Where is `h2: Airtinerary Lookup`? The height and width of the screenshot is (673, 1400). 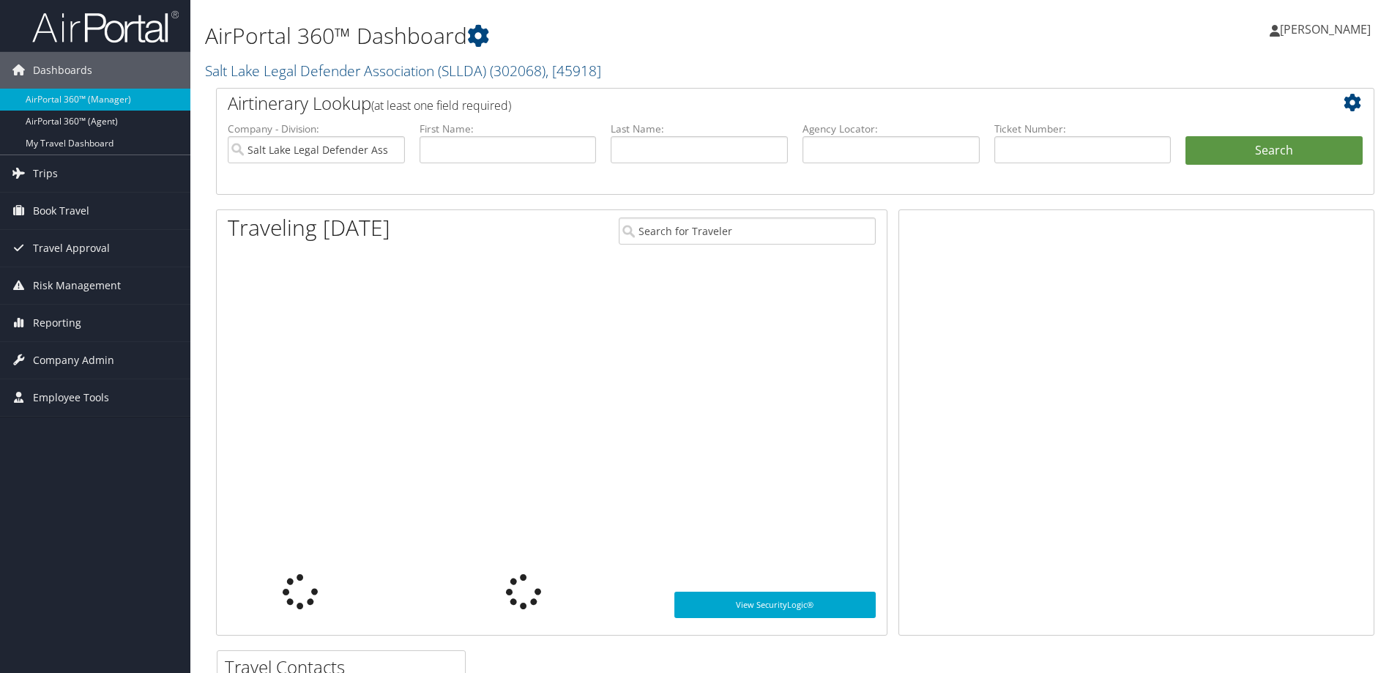 h2: Airtinerary Lookup is located at coordinates (747, 103).